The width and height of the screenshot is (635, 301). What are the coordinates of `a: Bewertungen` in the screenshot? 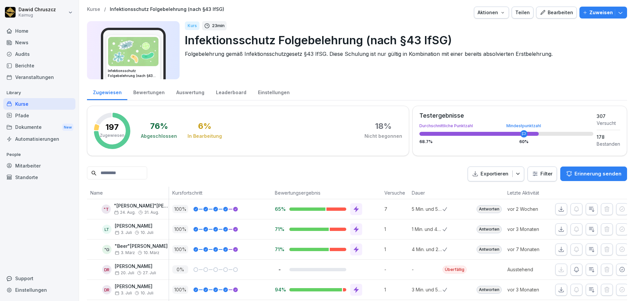 It's located at (149, 92).